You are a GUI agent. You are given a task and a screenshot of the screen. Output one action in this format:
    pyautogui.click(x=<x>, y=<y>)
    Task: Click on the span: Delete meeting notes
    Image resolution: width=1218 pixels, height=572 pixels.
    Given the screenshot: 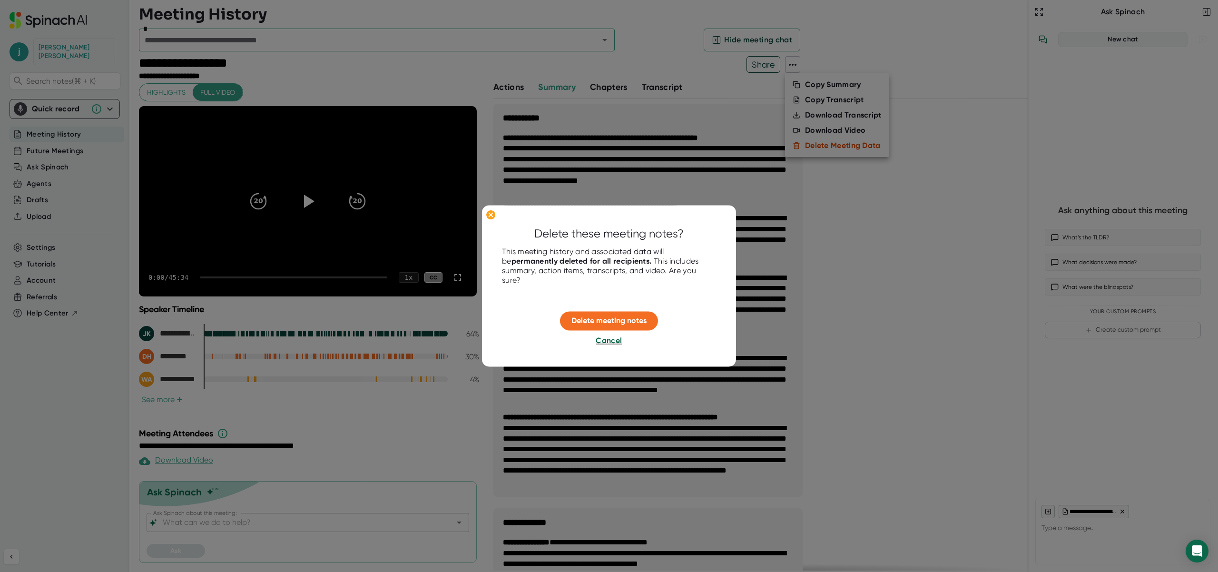 What is the action you would take?
    pyautogui.click(x=609, y=321)
    